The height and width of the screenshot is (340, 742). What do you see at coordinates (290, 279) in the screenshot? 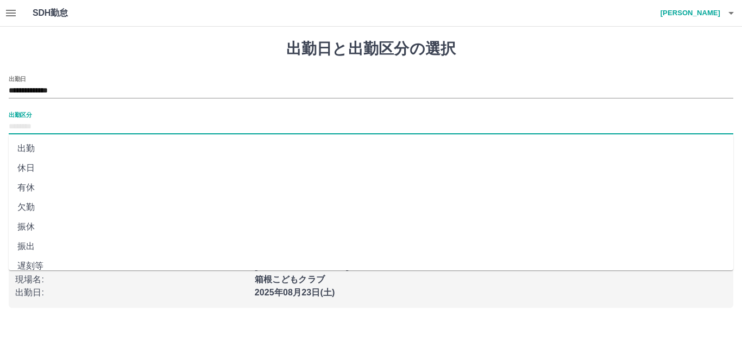
I see `b: 箱根こどもクラブ` at bounding box center [290, 279].